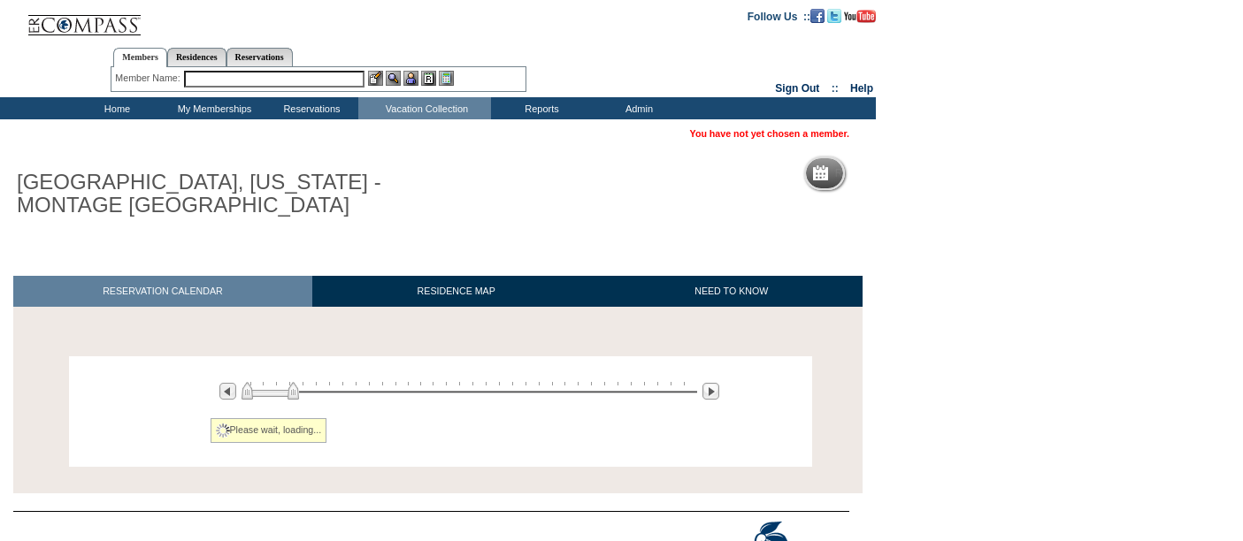 This screenshot has height=541, width=1243. What do you see at coordinates (860, 16) in the screenshot?
I see `img: Subscribe to our YouTube Channel` at bounding box center [860, 16].